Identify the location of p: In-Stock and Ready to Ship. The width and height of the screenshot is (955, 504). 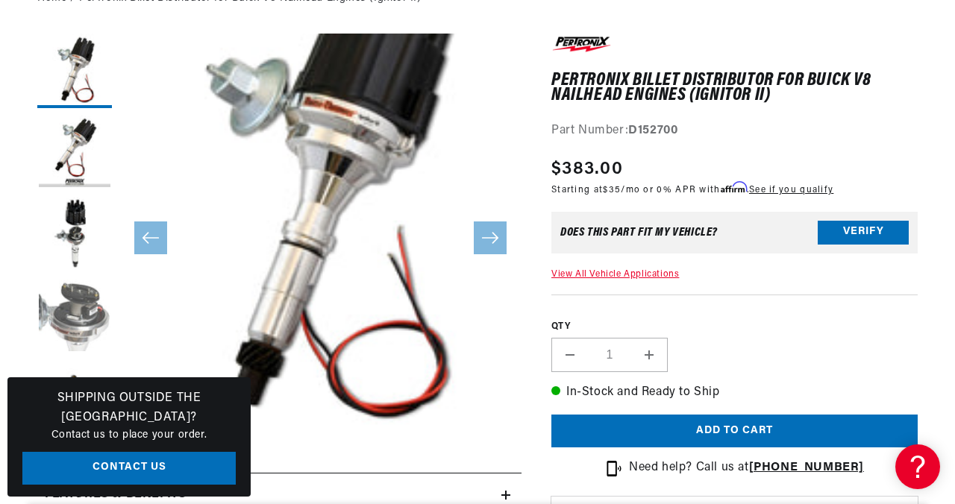
(734, 393).